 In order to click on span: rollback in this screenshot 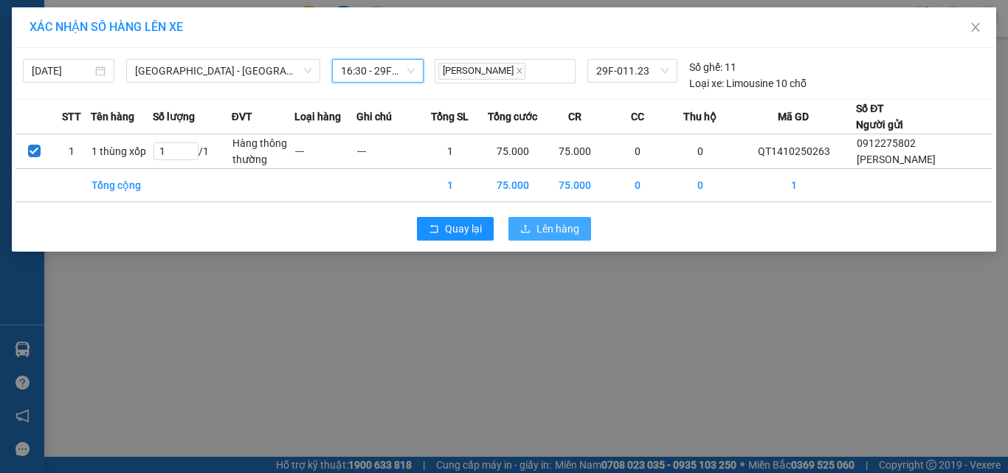, I will do `click(434, 229)`.